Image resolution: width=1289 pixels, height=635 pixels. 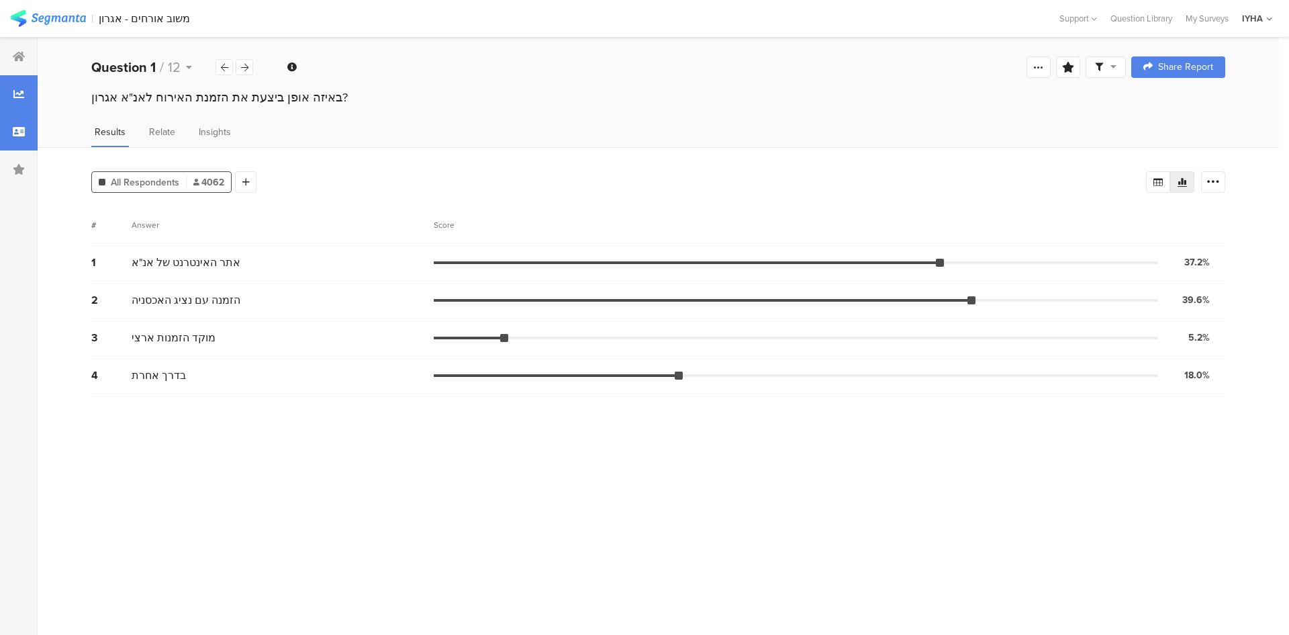 What do you see at coordinates (1252, 18) in the screenshot?
I see `div: IYHA` at bounding box center [1252, 18].